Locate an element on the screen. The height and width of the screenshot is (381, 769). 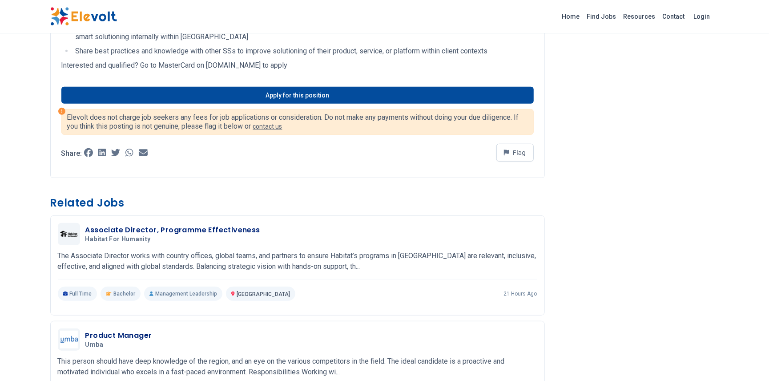
a: Contact is located at coordinates (674, 16).